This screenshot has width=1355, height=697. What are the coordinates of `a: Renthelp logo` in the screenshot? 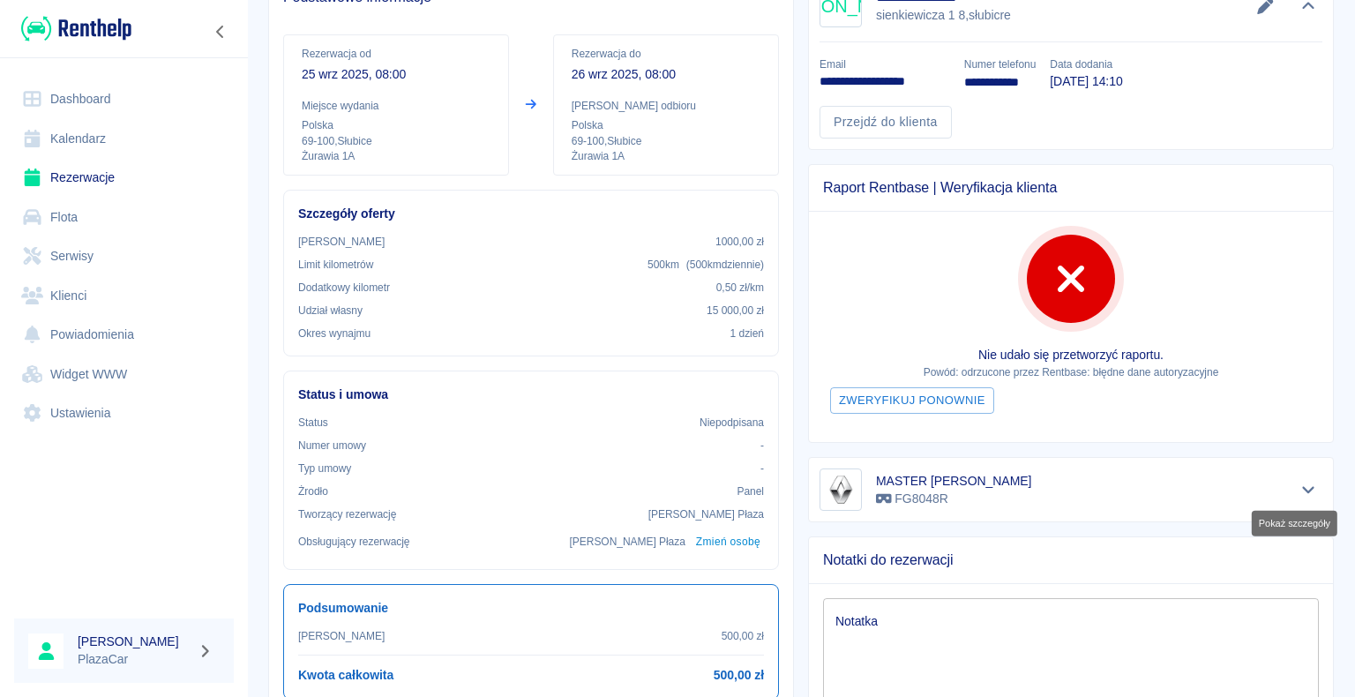 It's located at (72, 28).